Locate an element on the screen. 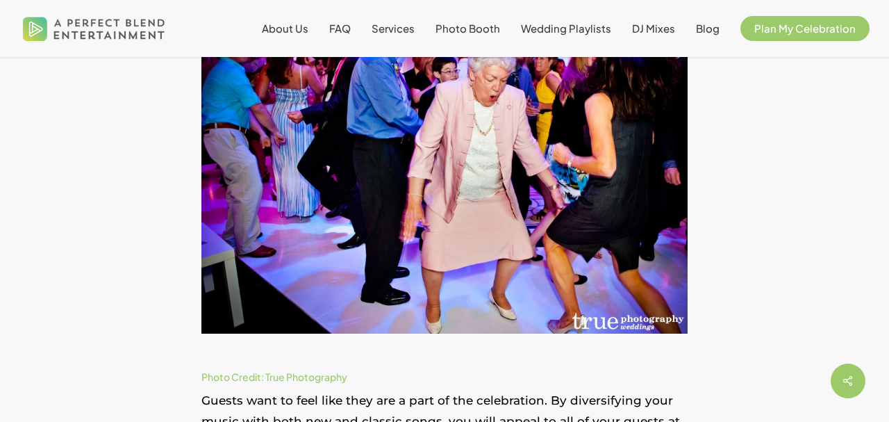  a: Photo Booth is located at coordinates (467, 28).